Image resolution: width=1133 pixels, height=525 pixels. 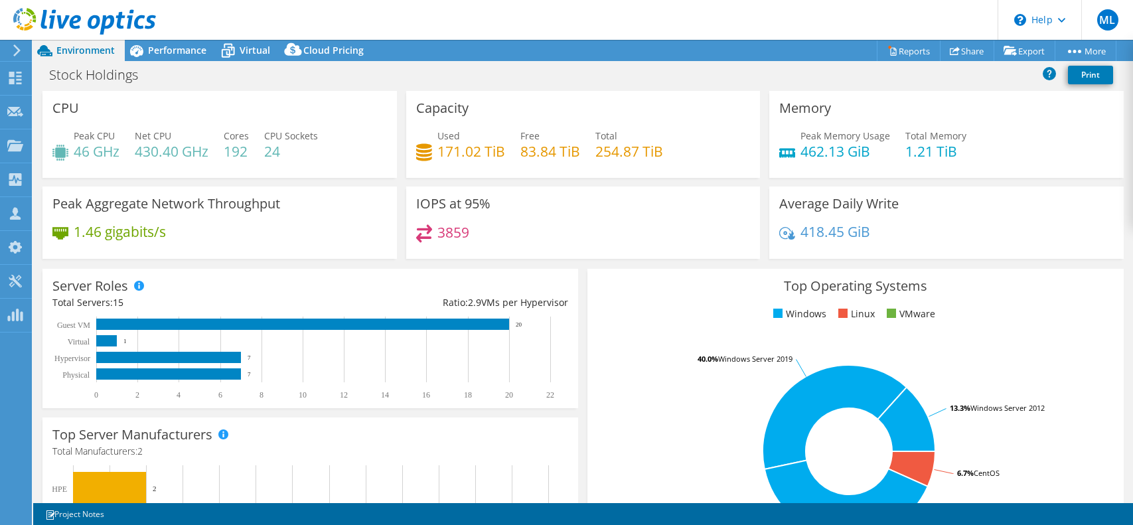 What do you see at coordinates (181, 303) in the screenshot?
I see `div: Total Servers:` at bounding box center [181, 303].